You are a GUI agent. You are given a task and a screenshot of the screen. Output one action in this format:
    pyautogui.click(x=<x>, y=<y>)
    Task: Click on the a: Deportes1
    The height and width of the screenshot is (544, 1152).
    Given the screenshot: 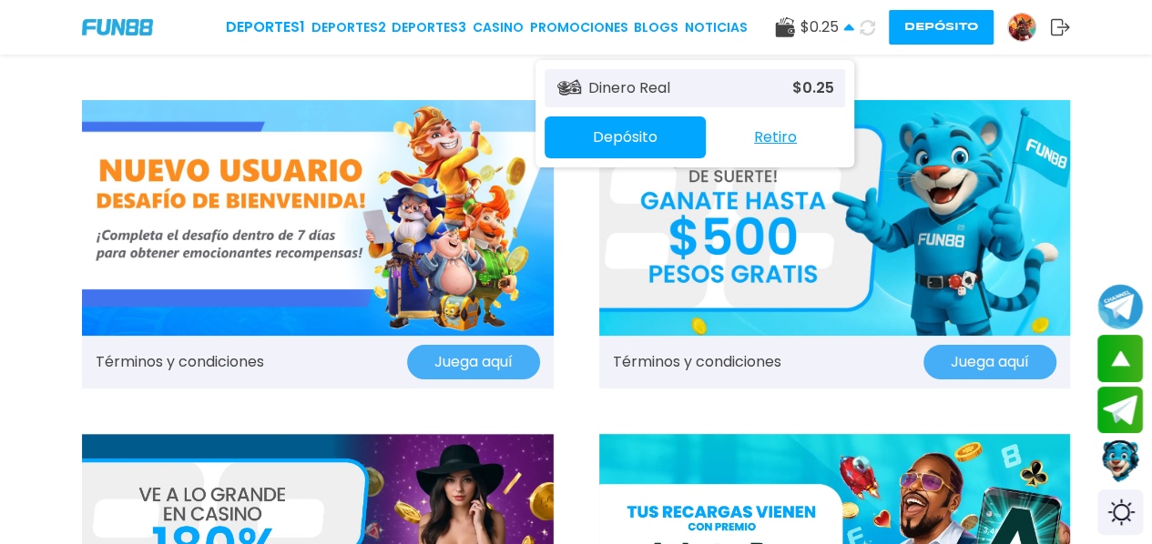 What is the action you would take?
    pyautogui.click(x=265, y=27)
    